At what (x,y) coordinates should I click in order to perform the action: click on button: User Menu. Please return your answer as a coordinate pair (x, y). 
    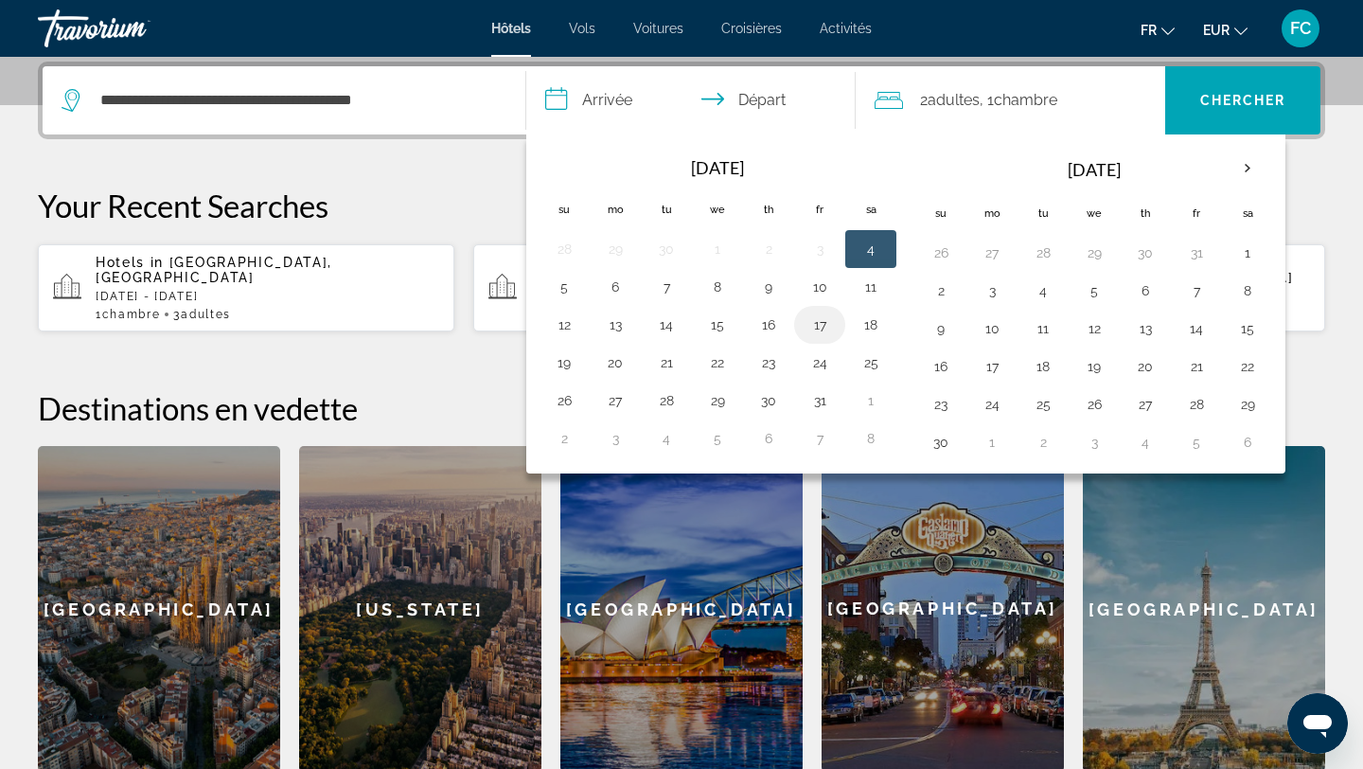
    Looking at the image, I should click on (1301, 28).